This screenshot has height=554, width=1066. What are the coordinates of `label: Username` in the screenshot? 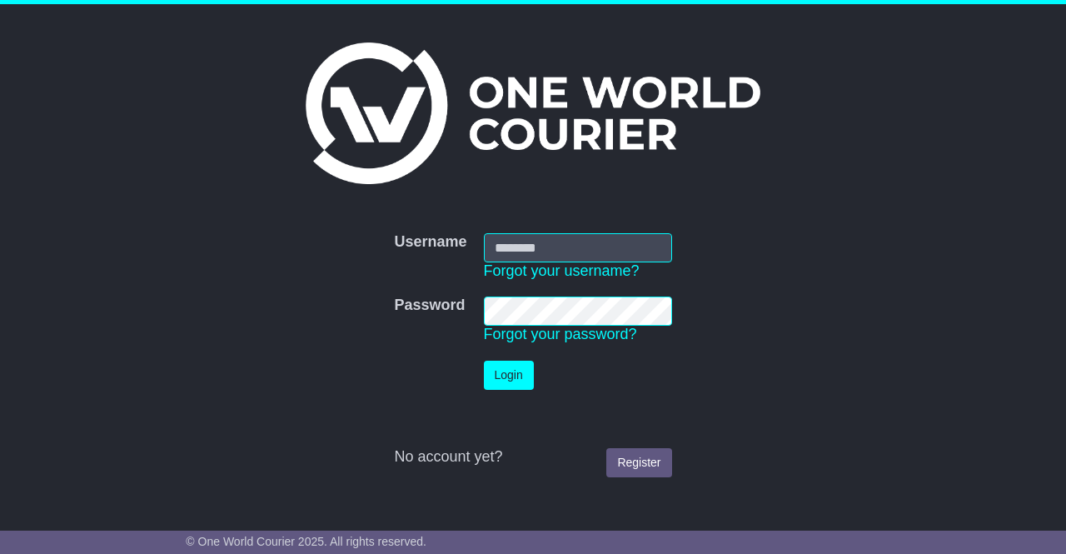 It's located at (430, 242).